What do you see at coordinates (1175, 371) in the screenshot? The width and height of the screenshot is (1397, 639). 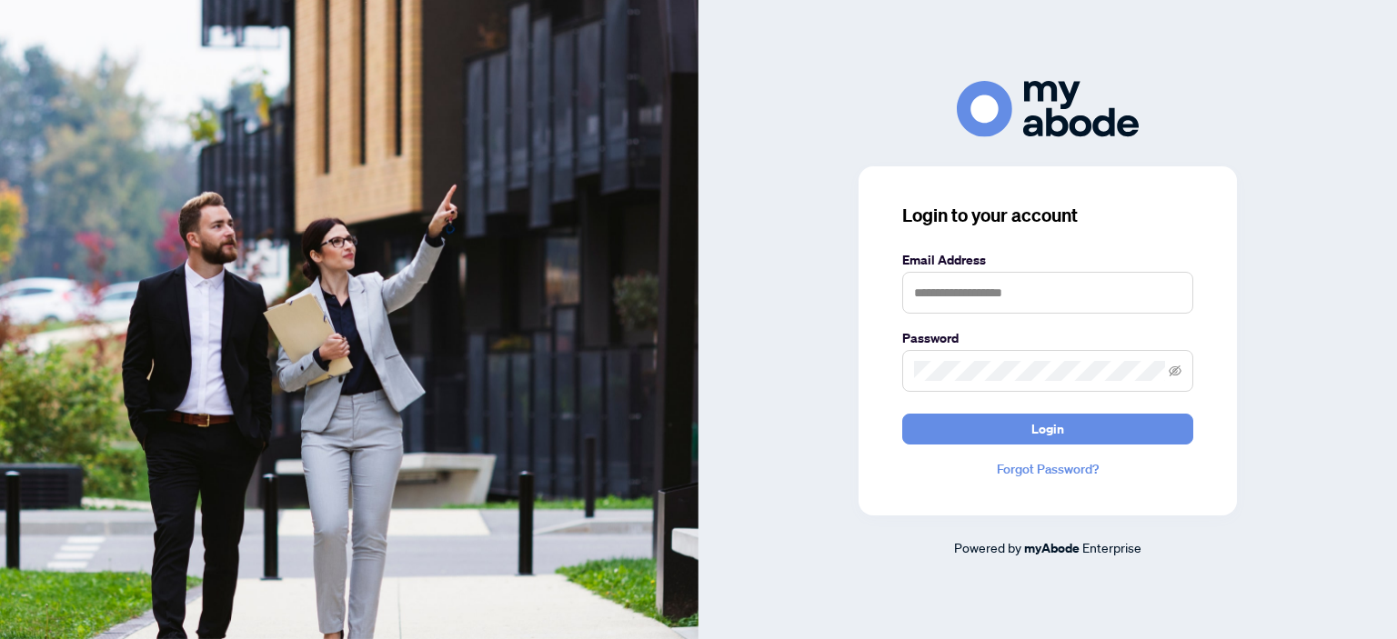 I see `span: eye-invisible` at bounding box center [1175, 371].